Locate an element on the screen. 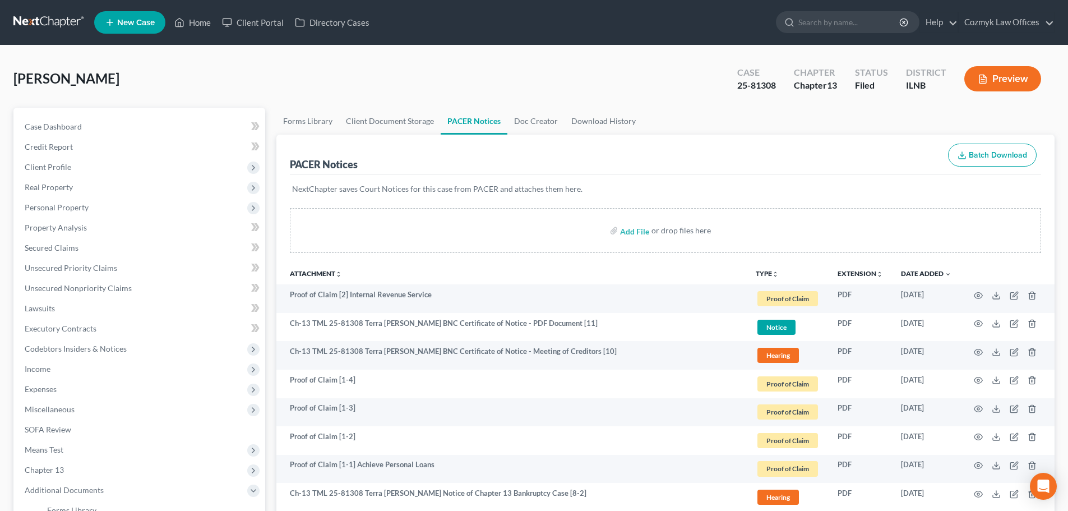  span: Client Profile is located at coordinates (48, 166).